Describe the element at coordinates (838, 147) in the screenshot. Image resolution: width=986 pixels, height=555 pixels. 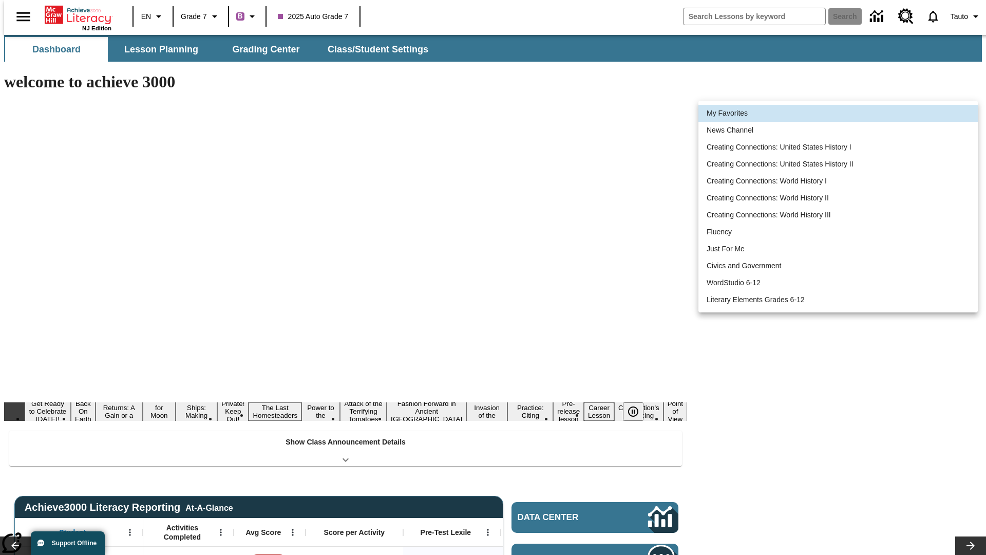
I see `li: Creating Connections: United States History I` at that location.